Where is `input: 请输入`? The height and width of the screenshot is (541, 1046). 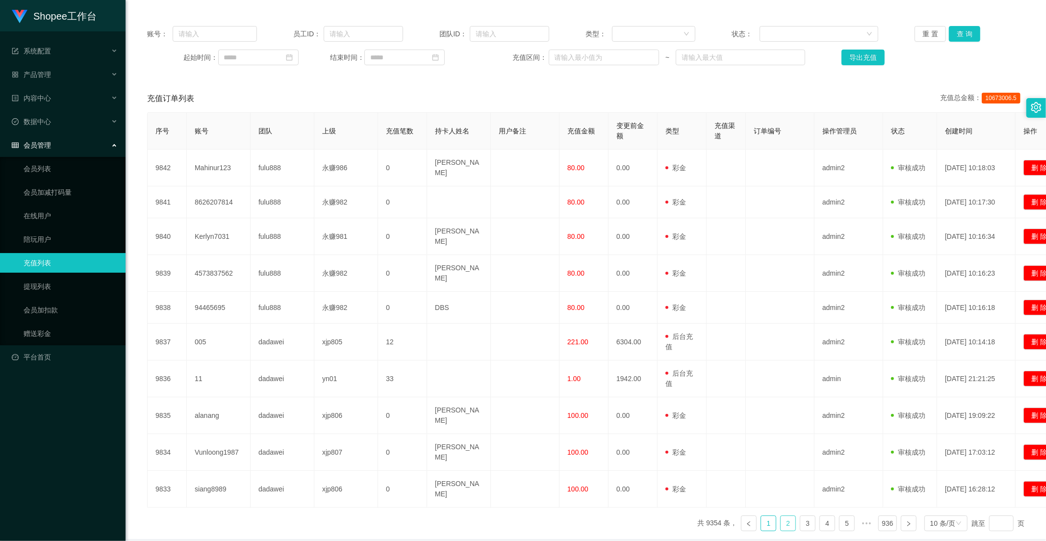
input: 请输入 is located at coordinates (509, 34).